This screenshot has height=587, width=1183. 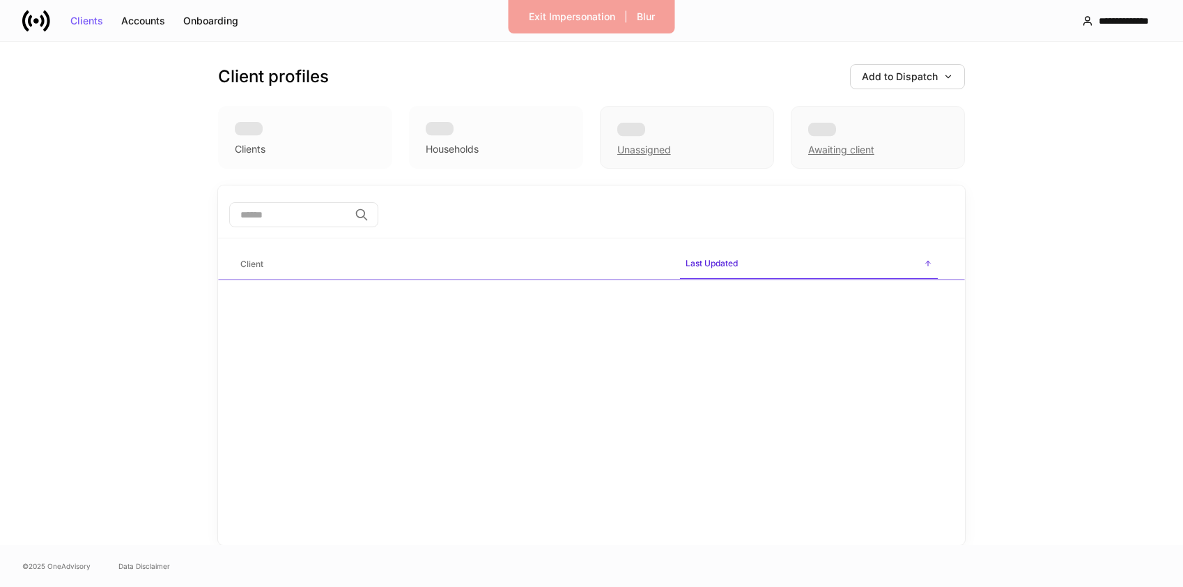 What do you see at coordinates (572, 17) in the screenshot?
I see `button: Exit Impersonation` at bounding box center [572, 17].